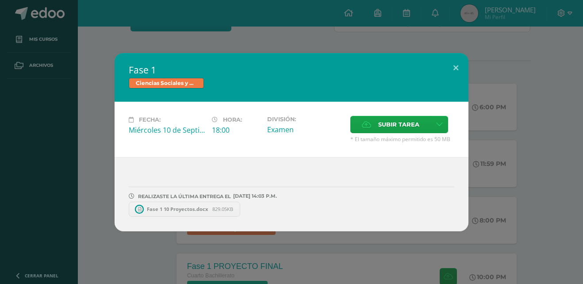  I want to click on button: Close (Esc), so click(456, 68).